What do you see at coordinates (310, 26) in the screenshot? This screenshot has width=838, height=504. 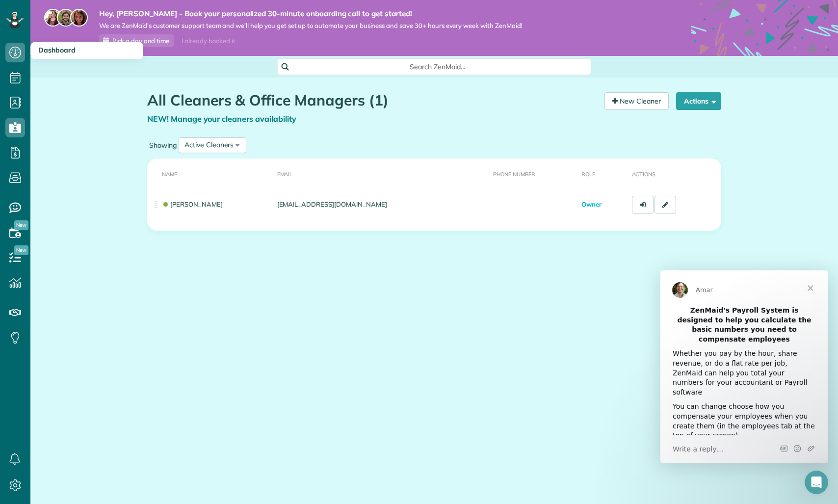 I see `span: We are ZenMaid’s customer support team and we’ll help you get set up to automate your business an...` at bounding box center [310, 26].